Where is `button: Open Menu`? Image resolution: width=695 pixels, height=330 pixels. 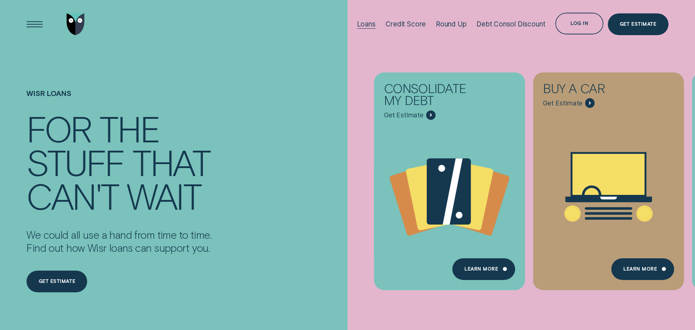
button: Open Menu is located at coordinates (35, 24).